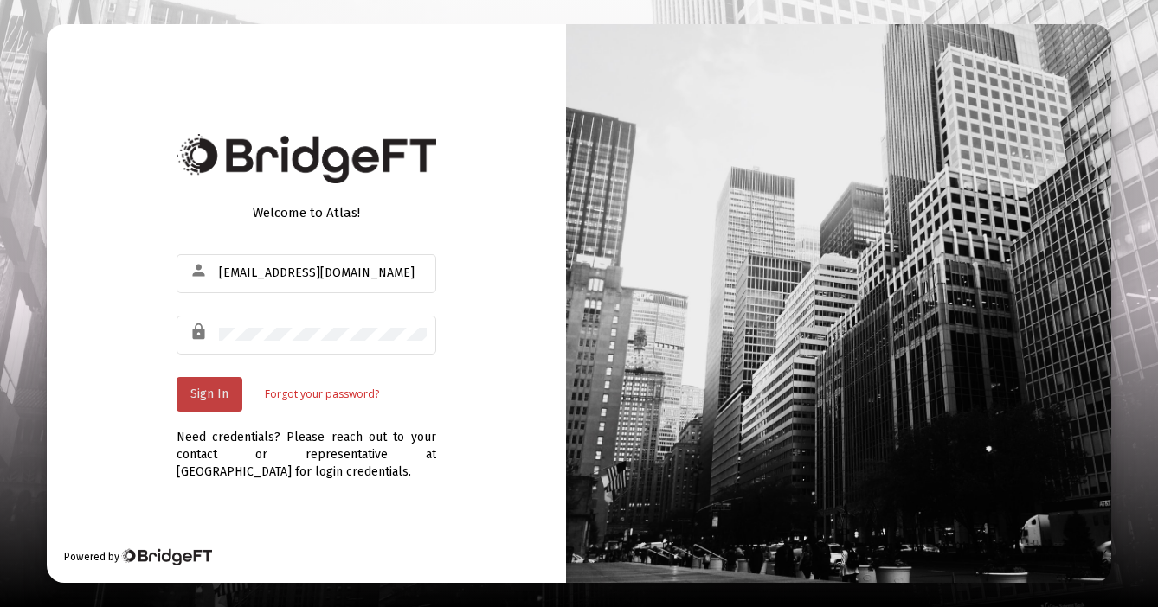 This screenshot has height=607, width=1158. Describe the element at coordinates (209, 394) in the screenshot. I see `span: Sign In` at that location.